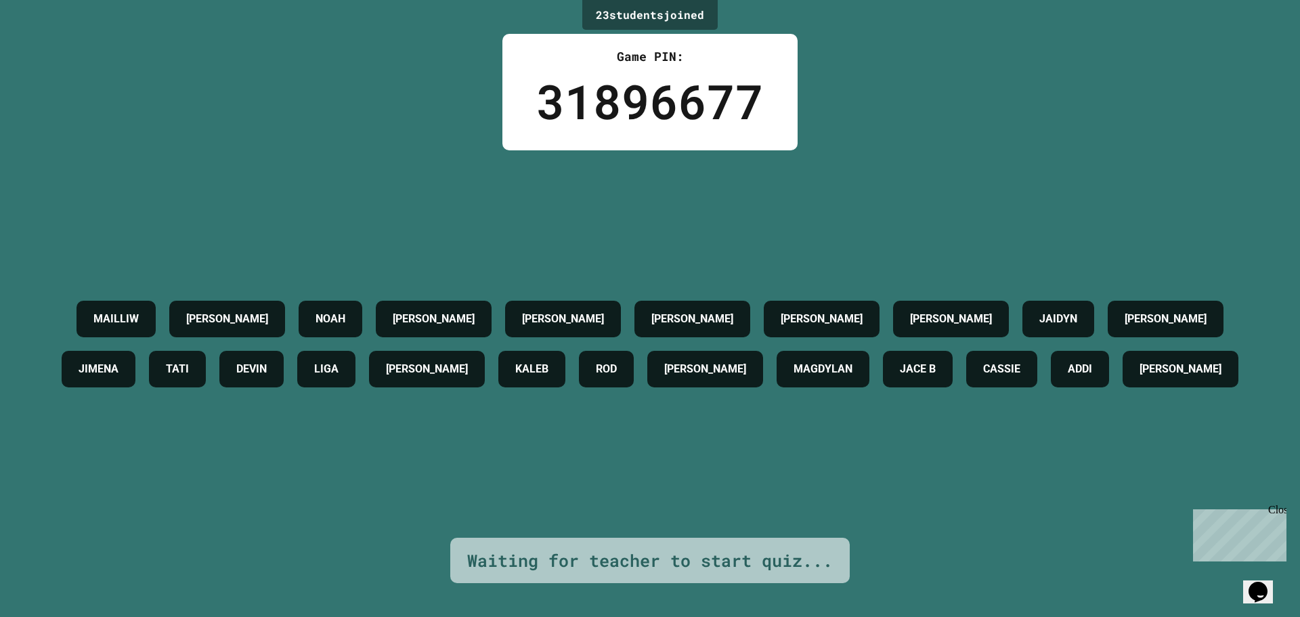  Describe the element at coordinates (606, 369) in the screenshot. I see `h4: ROD` at that location.